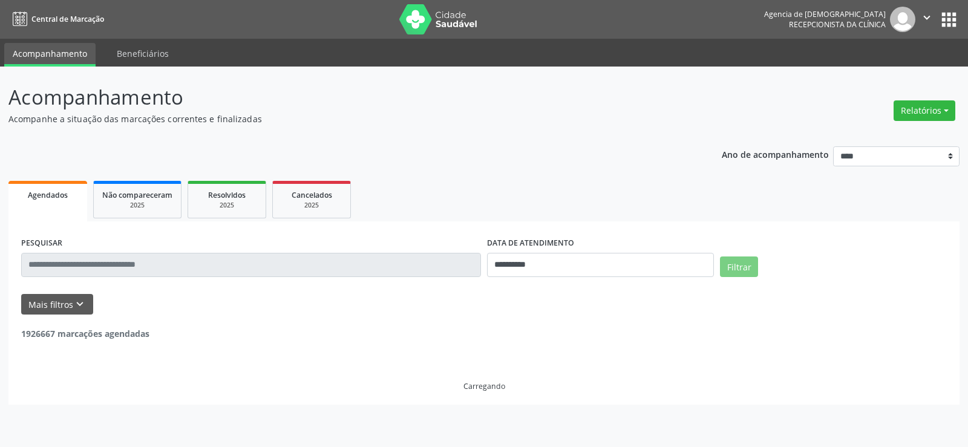 This screenshot has height=447, width=968. Describe the element at coordinates (85, 333) in the screenshot. I see `strong: 1926667 marcações agendadas` at that location.